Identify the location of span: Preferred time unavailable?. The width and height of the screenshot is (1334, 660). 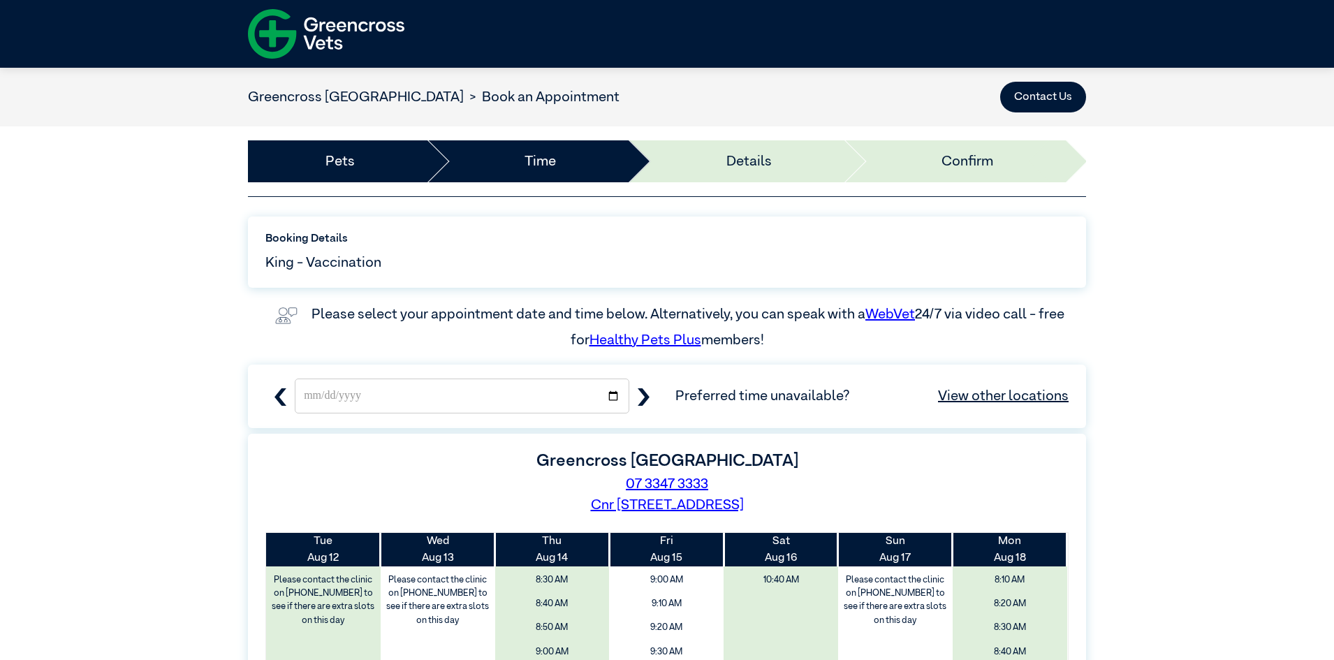
(872, 396).